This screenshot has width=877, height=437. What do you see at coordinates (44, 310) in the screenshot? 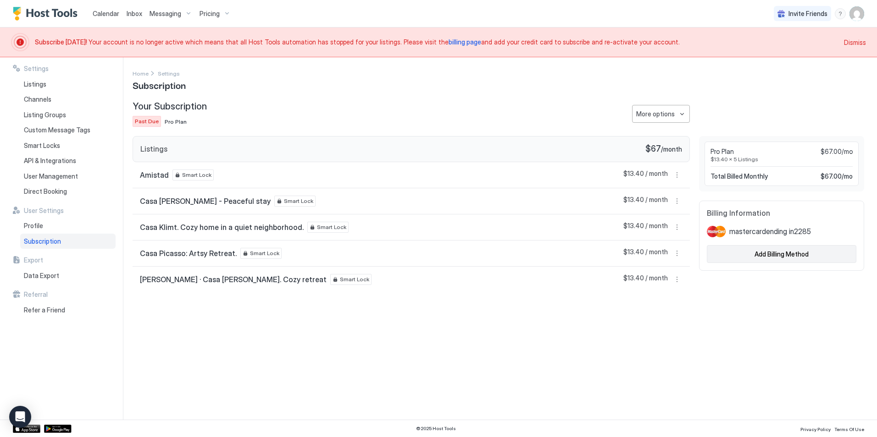
I see `span: Refer a Friend` at bounding box center [44, 310].